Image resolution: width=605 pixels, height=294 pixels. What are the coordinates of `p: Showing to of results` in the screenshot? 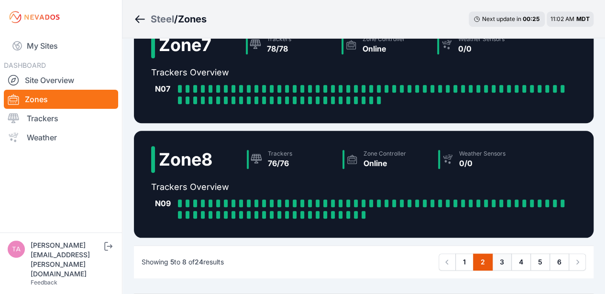 It's located at (183, 262).